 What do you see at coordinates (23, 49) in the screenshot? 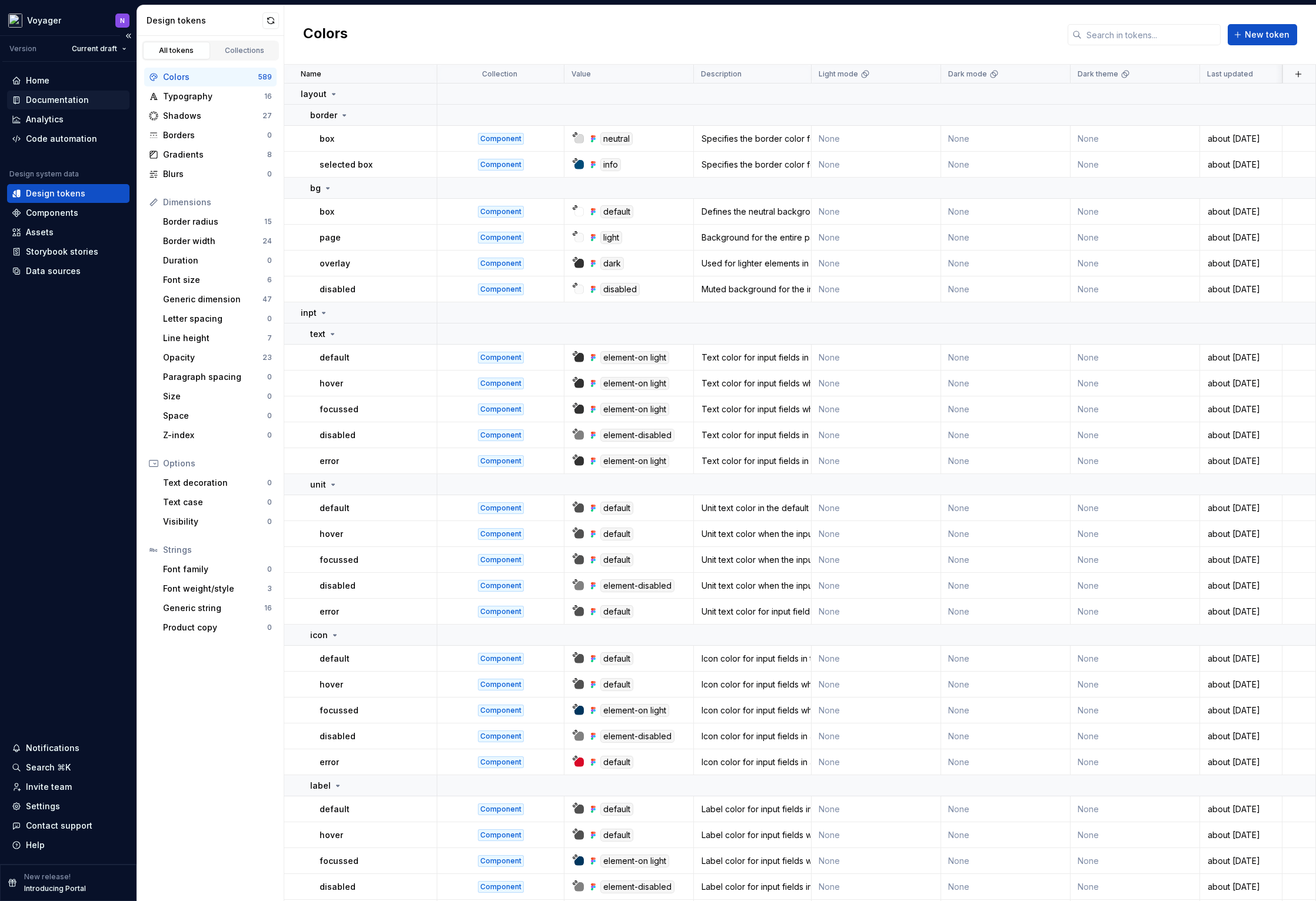
I see `div: Version` at bounding box center [23, 49].